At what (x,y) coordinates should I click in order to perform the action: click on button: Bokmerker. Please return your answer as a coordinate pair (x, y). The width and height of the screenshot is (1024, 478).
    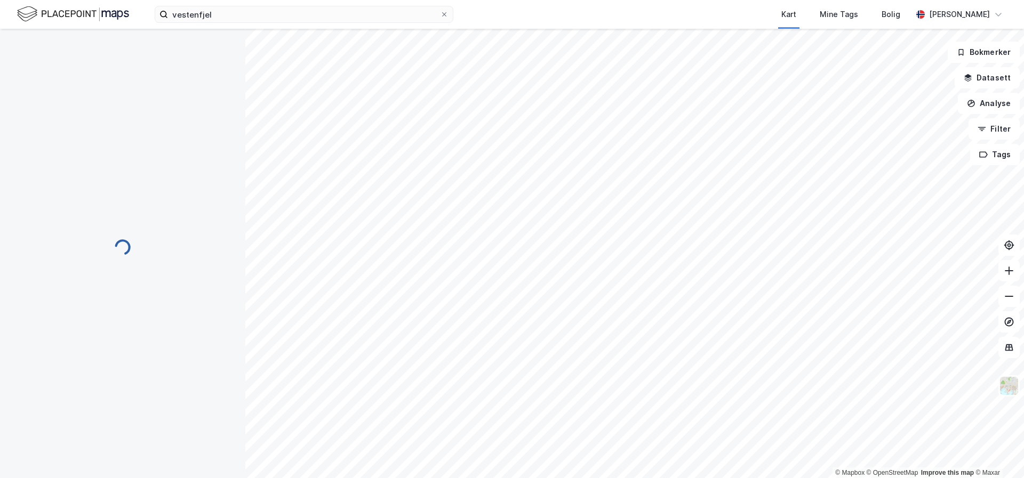
    Looking at the image, I should click on (984, 52).